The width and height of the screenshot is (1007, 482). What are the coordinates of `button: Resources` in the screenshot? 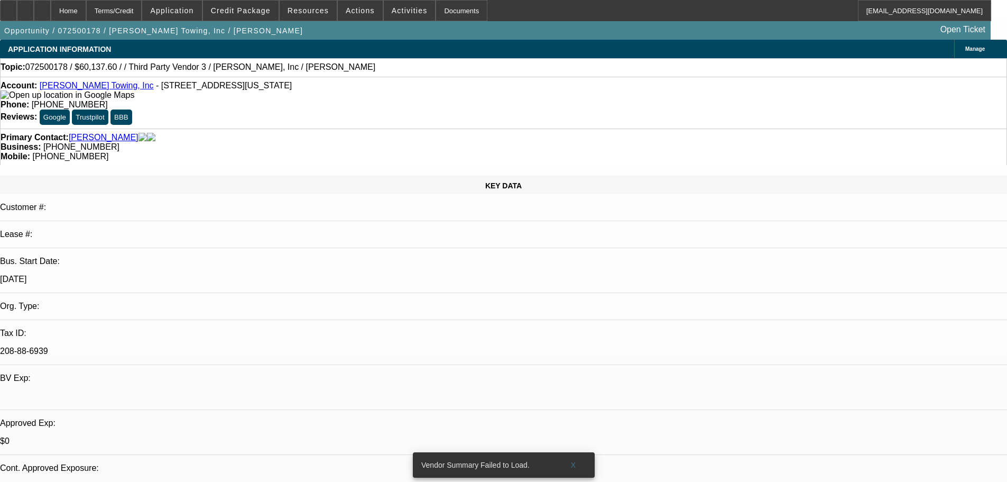 It's located at (308, 11).